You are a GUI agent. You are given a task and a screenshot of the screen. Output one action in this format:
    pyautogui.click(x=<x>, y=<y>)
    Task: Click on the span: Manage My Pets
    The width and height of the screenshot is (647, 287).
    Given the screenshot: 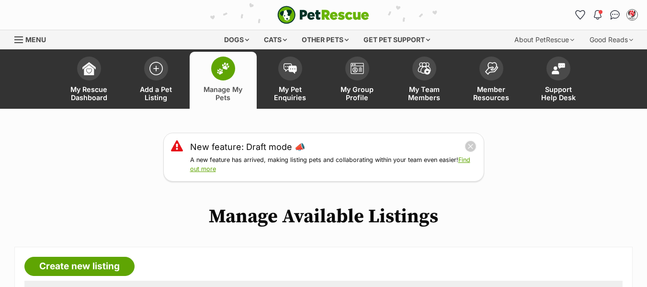 What is the action you would take?
    pyautogui.click(x=223, y=93)
    